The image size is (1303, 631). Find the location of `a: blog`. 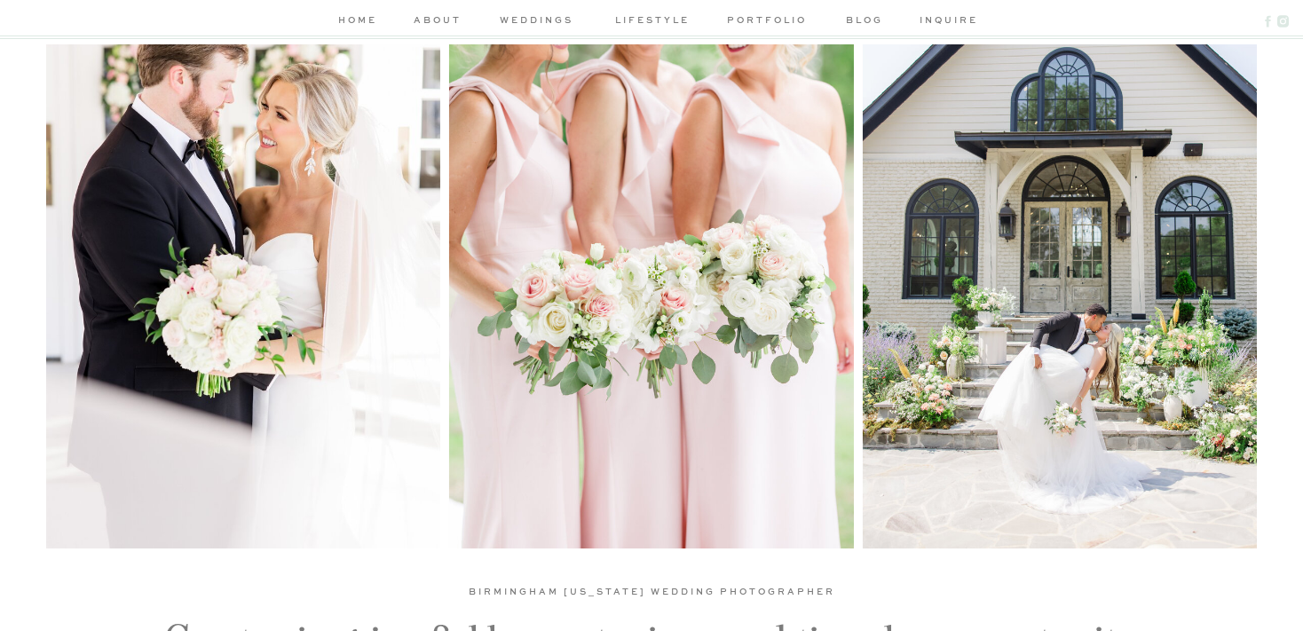

a: blog is located at coordinates (864, 21).